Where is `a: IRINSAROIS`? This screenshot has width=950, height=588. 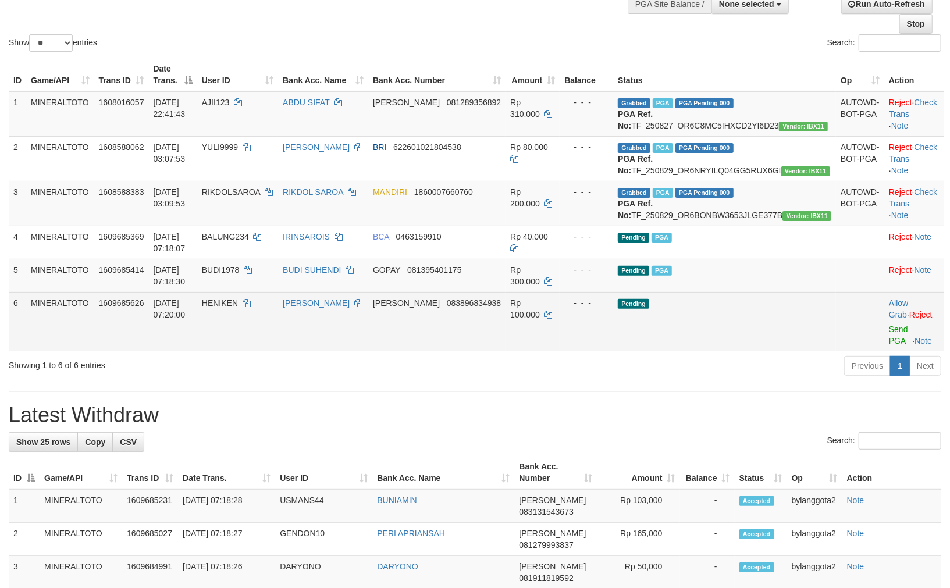 a: IRINSAROIS is located at coordinates (306, 237).